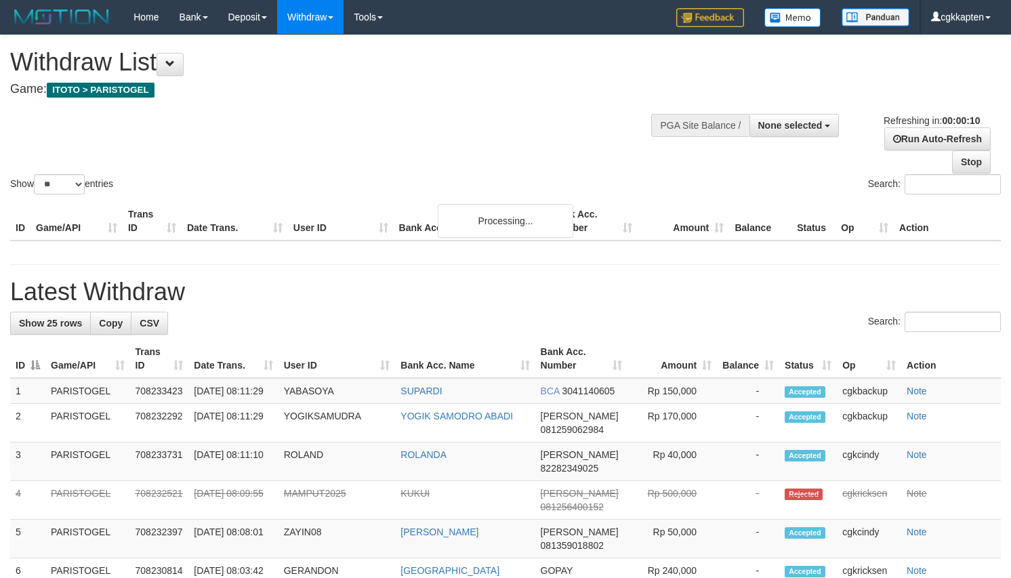 The image size is (1011, 578). I want to click on td: 3, so click(28, 461).